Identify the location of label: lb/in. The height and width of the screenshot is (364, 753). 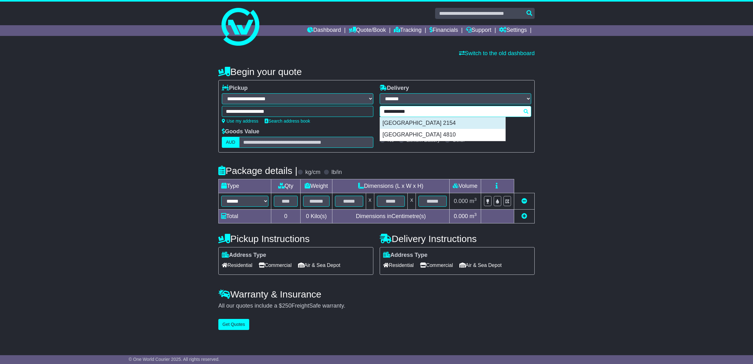
(337, 172).